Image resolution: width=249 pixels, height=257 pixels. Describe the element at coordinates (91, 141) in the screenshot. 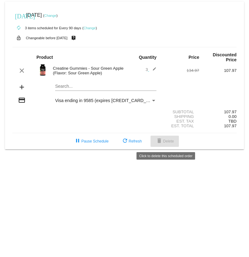

I see `button: Pause Schedule` at that location.